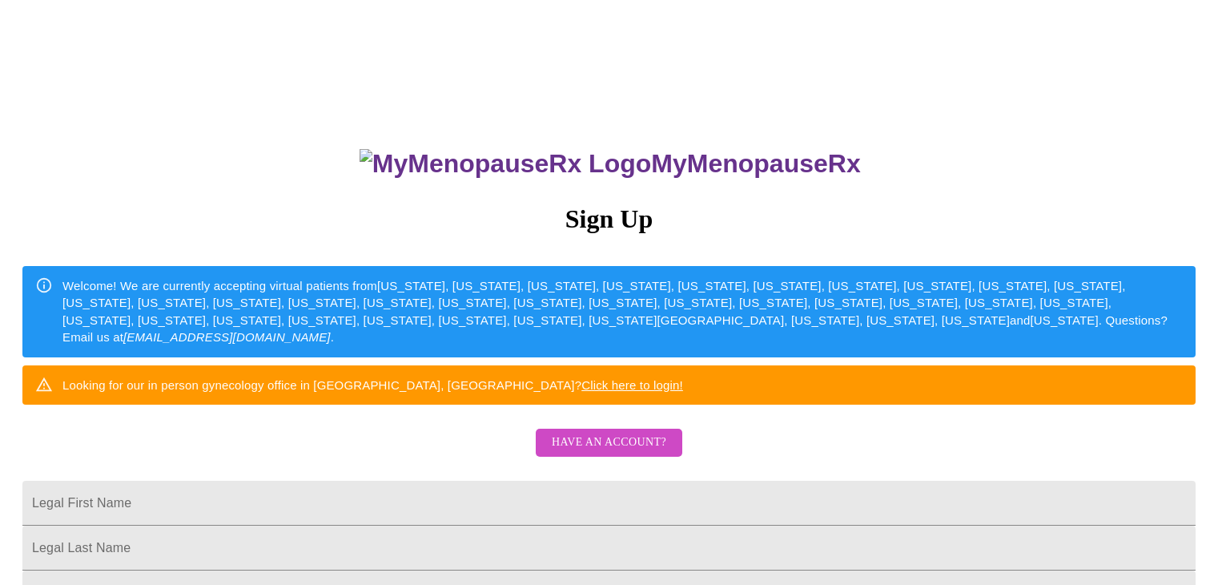 This screenshot has width=1218, height=585. What do you see at coordinates (609, 453) in the screenshot?
I see `a: Have an account?` at bounding box center [609, 453].